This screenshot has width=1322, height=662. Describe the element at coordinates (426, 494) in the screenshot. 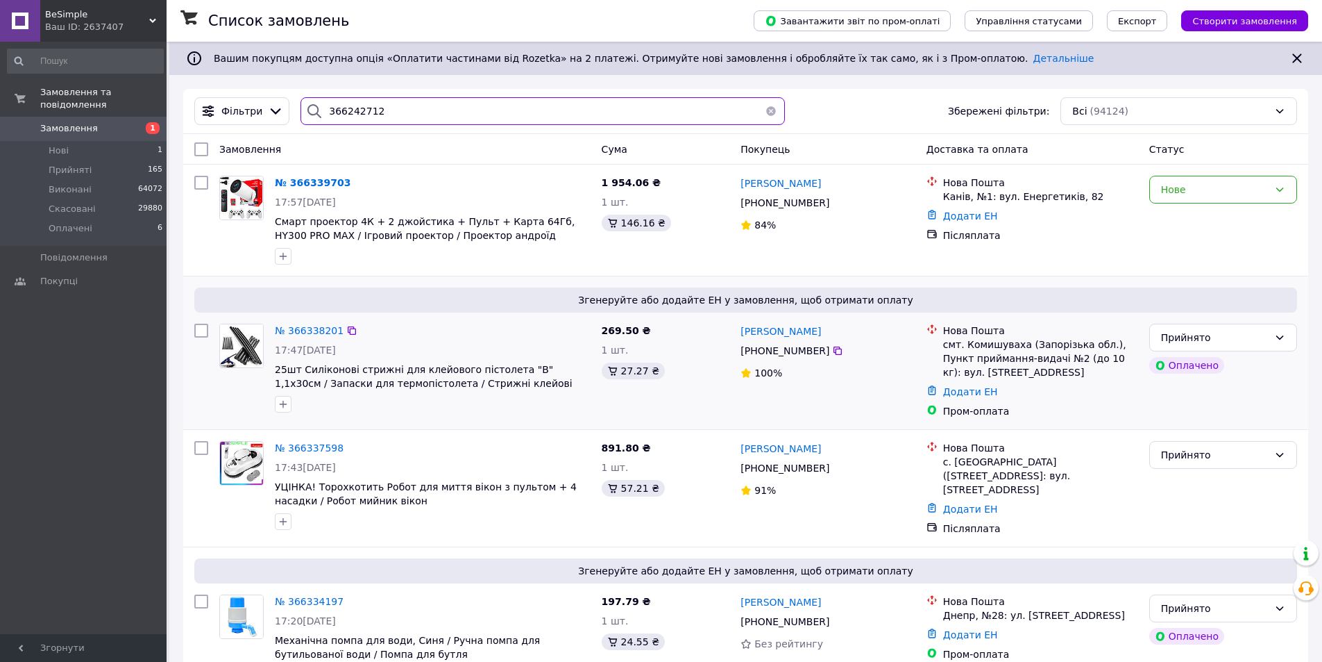

I see `span: УЦІНКА! Торохкотить Робот для миття вікон з пультом + 4 насадки / Робот мийник вікон` at that location.